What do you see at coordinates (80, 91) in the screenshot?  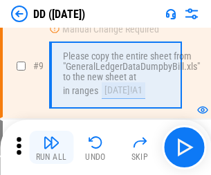 I see `div: in ranges` at bounding box center [80, 91].